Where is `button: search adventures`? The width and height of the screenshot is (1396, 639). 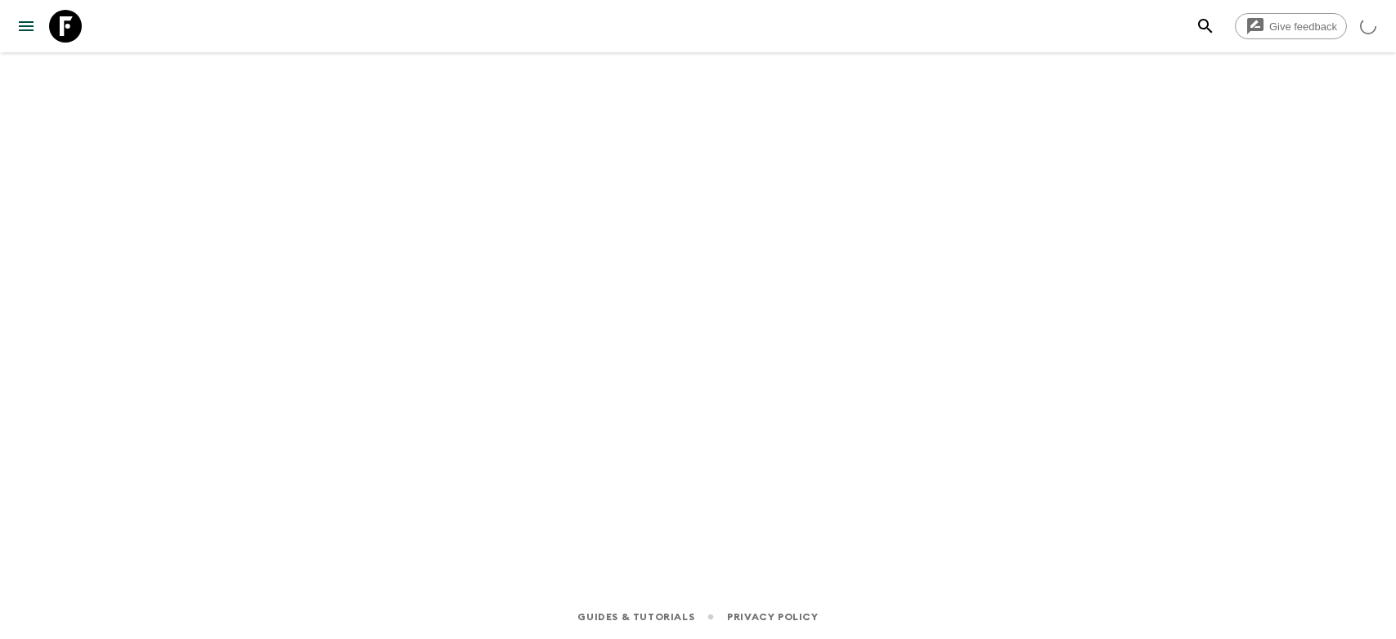 button: search adventures is located at coordinates (1206, 26).